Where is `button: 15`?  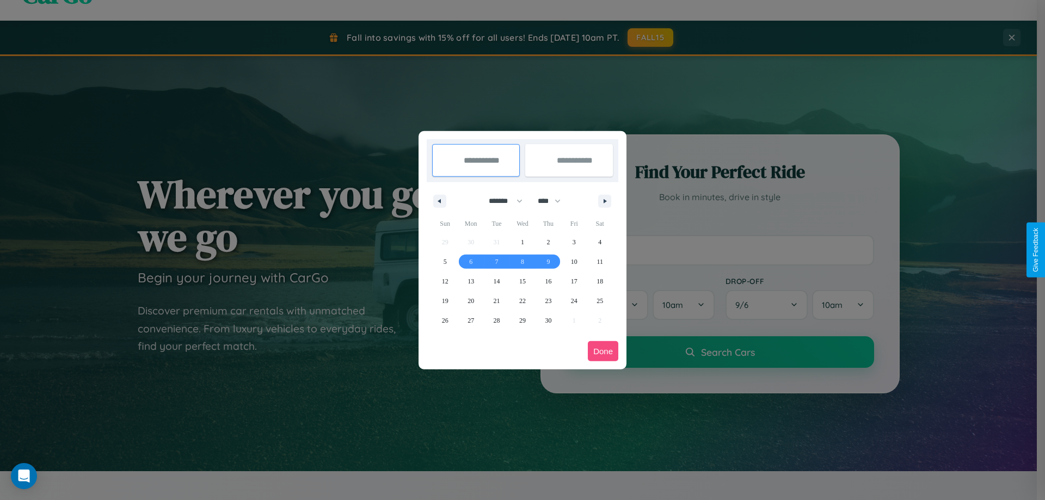
button: 15 is located at coordinates (522, 281).